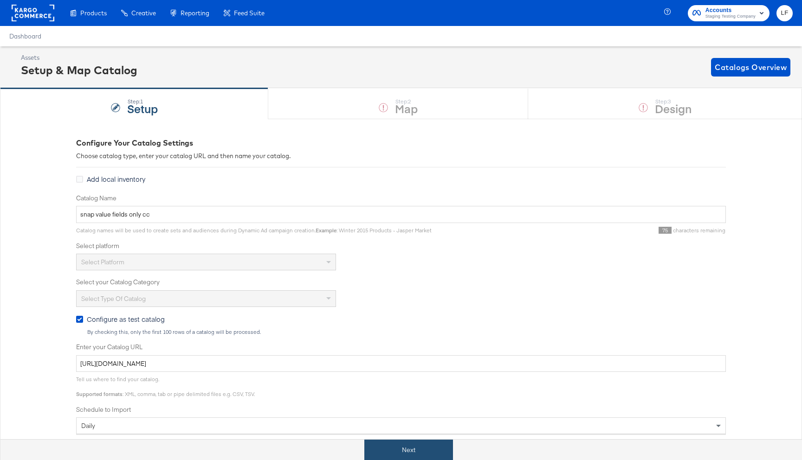  Describe the element at coordinates (401, 282) in the screenshot. I see `label: Select your Catalog Category` at that location.